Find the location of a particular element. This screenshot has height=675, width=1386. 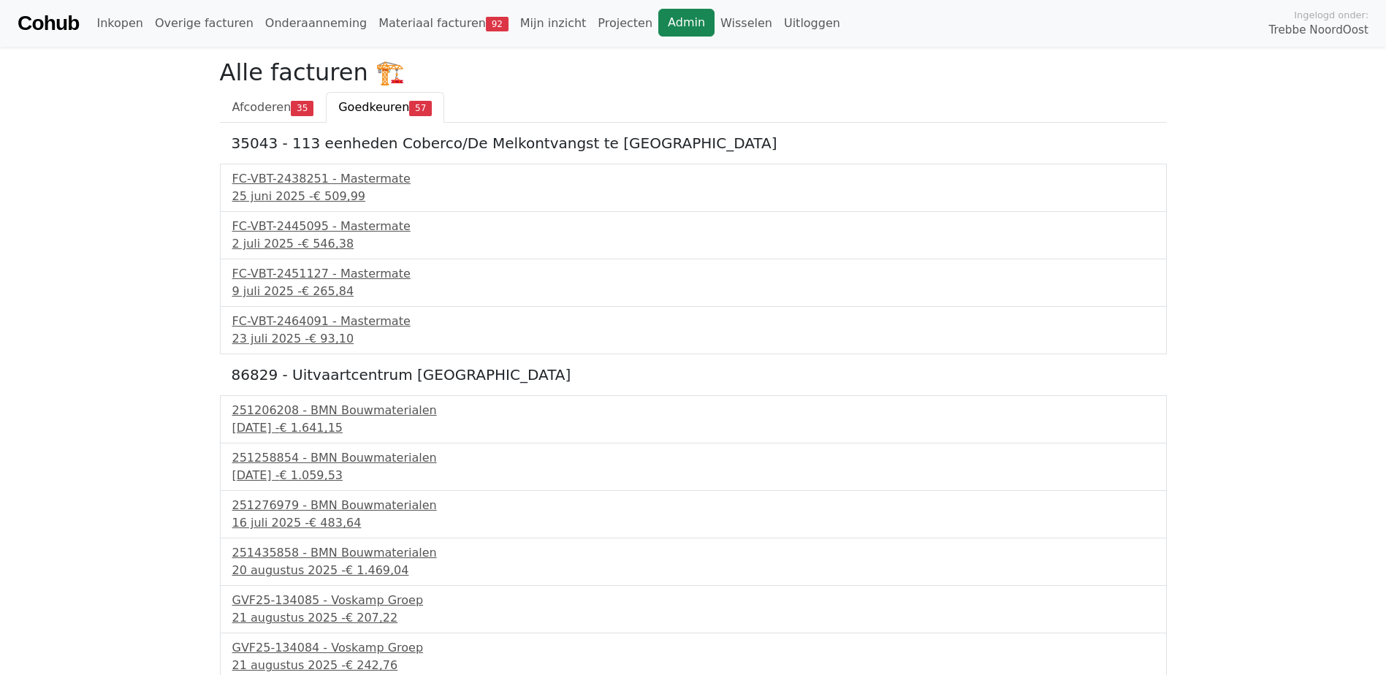

span: € 242,76 is located at coordinates (371, 665).